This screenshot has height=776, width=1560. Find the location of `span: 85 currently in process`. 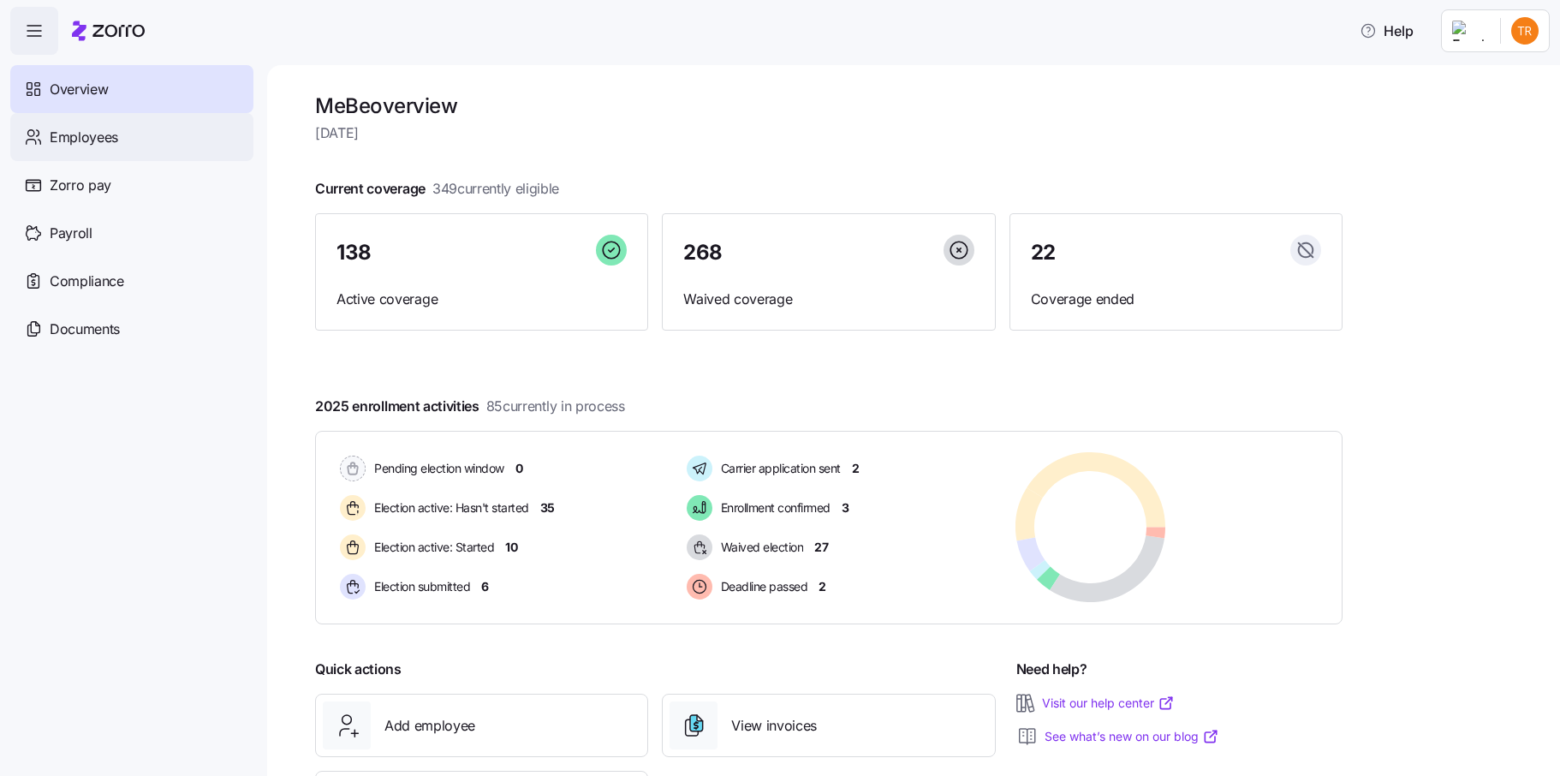

span: 85 currently in process is located at coordinates (556, 406).